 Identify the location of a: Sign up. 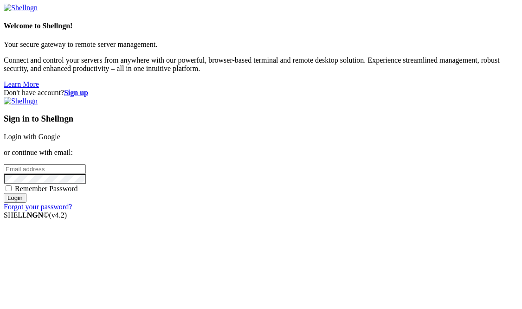
(76, 92).